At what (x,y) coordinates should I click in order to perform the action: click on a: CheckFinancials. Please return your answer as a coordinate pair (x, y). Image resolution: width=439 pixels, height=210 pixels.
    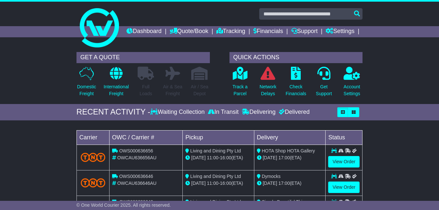
    Looking at the image, I should click on (296, 83).